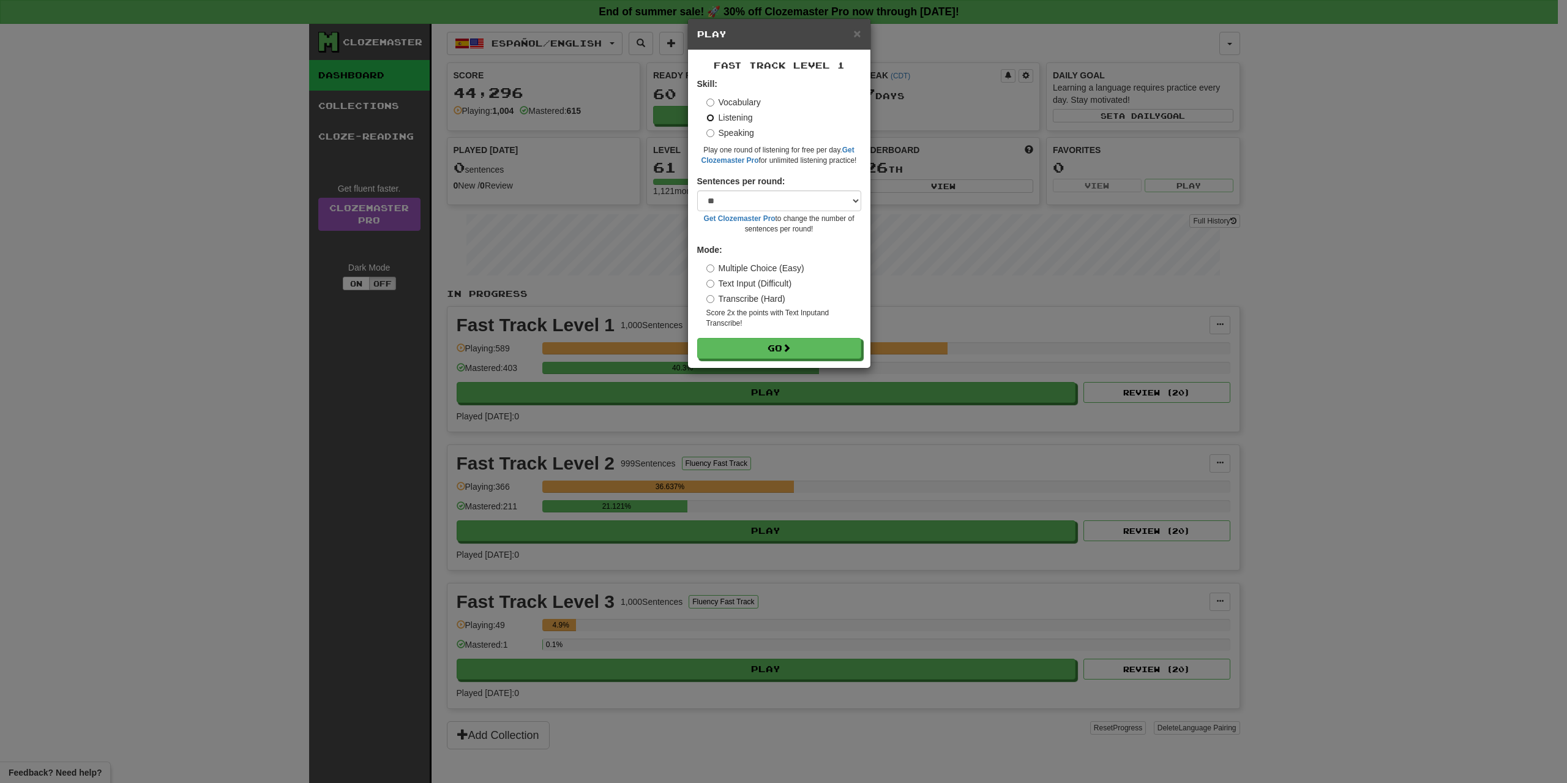  I want to click on label: Sentences per round:, so click(741, 181).